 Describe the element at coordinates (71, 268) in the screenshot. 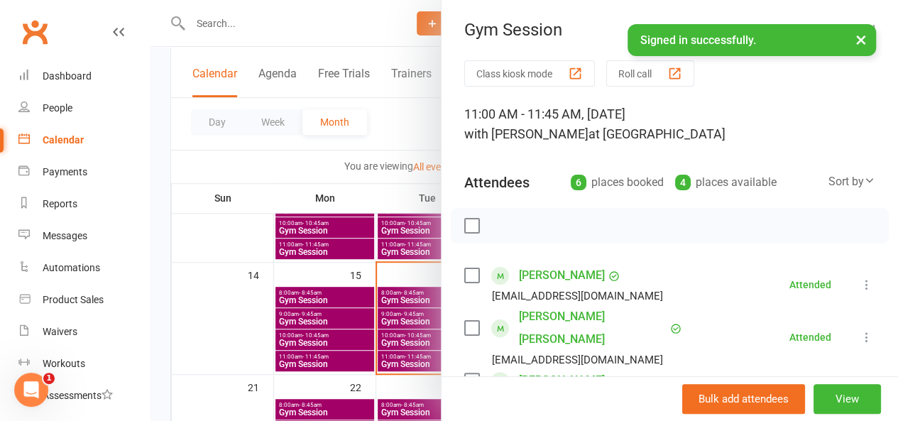

I see `div: Automations` at that location.